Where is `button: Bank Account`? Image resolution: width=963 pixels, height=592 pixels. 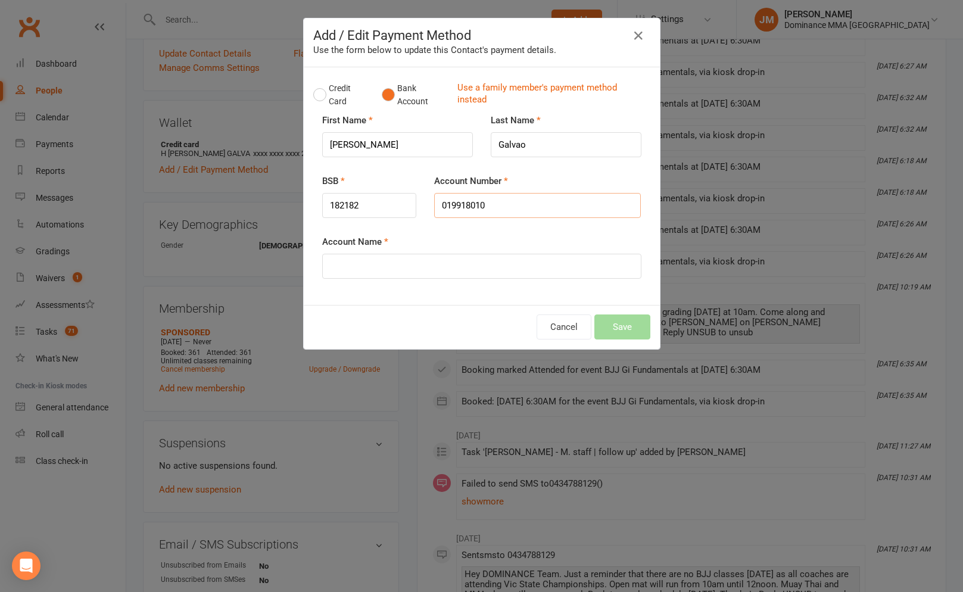 button: Bank Account is located at coordinates (414, 95).